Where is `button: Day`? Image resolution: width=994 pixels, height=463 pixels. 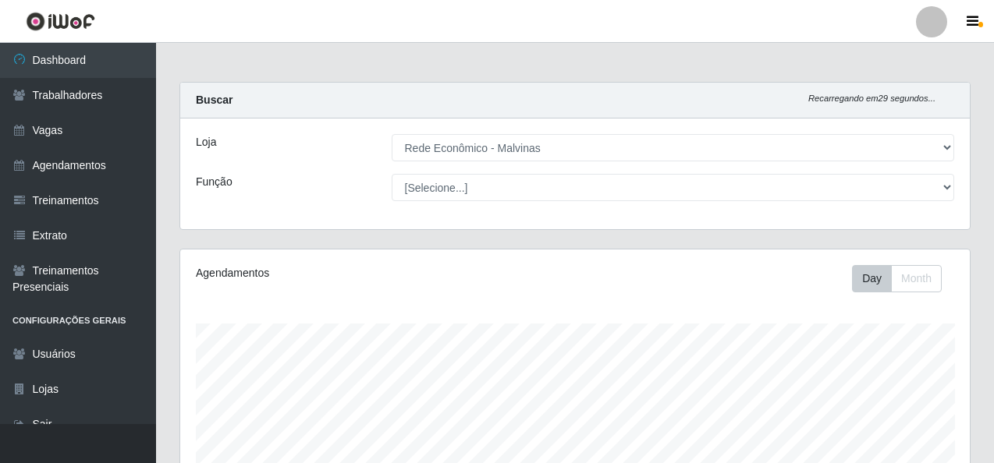 button: Day is located at coordinates (871, 279).